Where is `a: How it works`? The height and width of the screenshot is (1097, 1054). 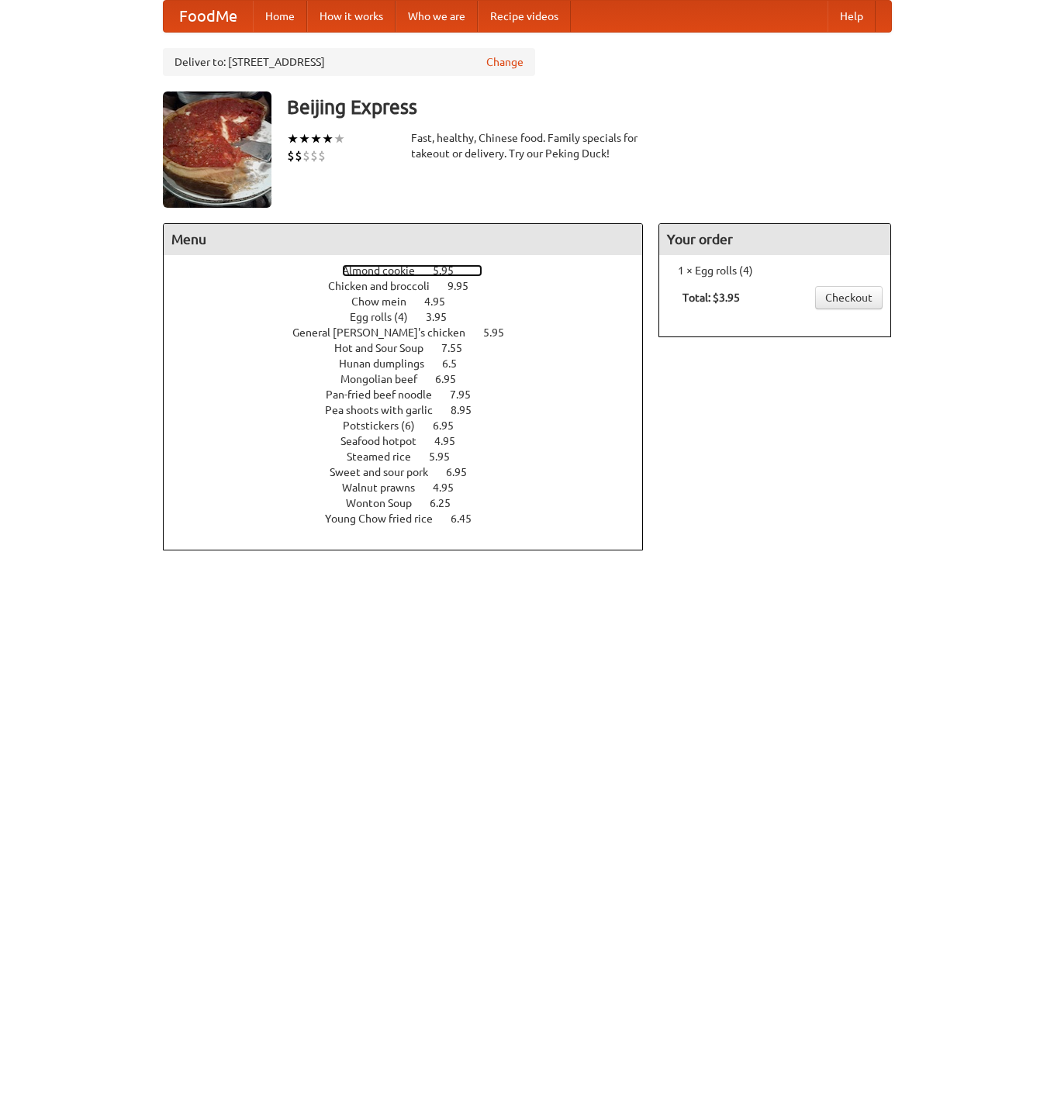
a: How it works is located at coordinates (351, 16).